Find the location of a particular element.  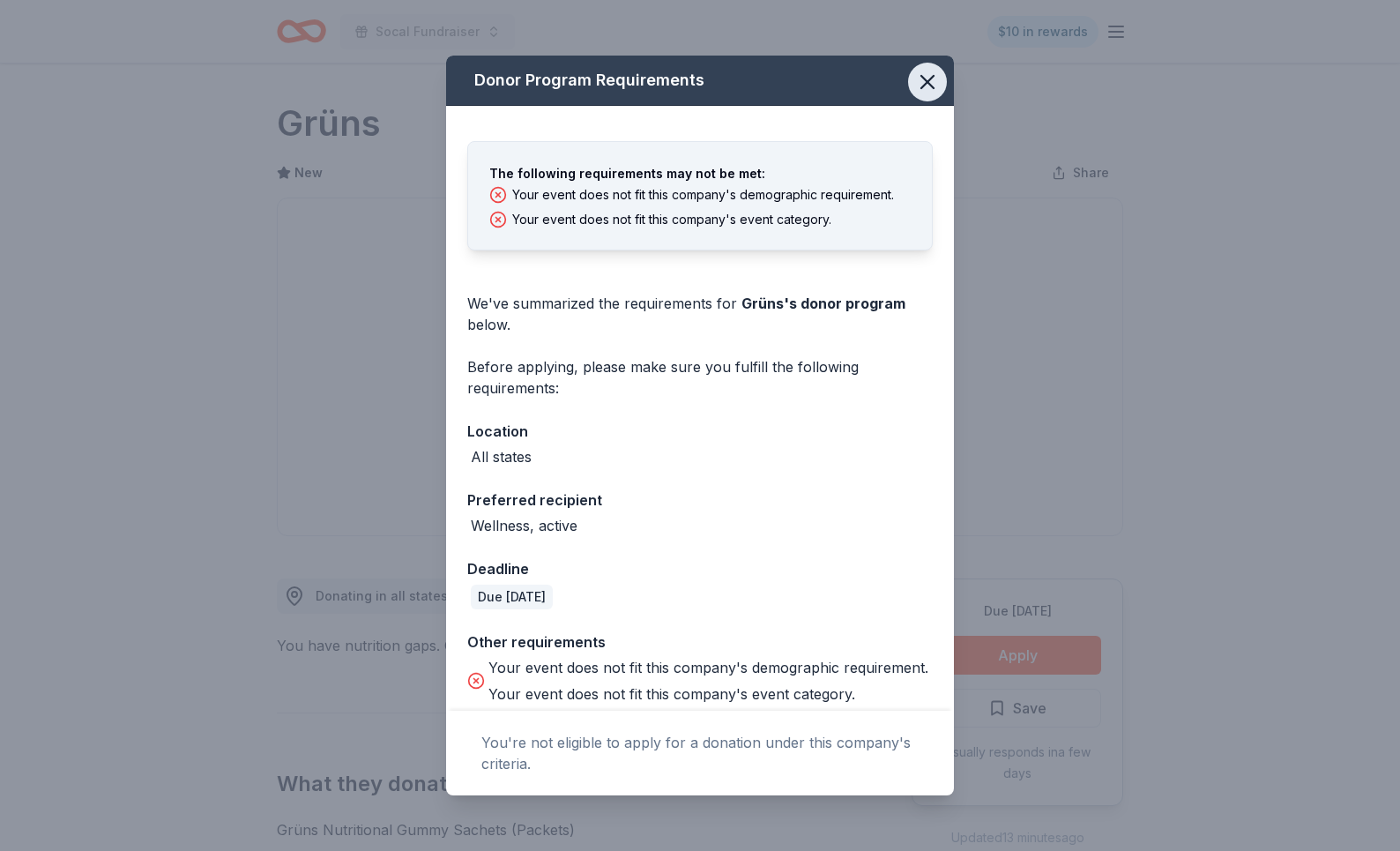

div: You're not eligible to apply for a donation under this company's criteria. is located at coordinates (700, 753).